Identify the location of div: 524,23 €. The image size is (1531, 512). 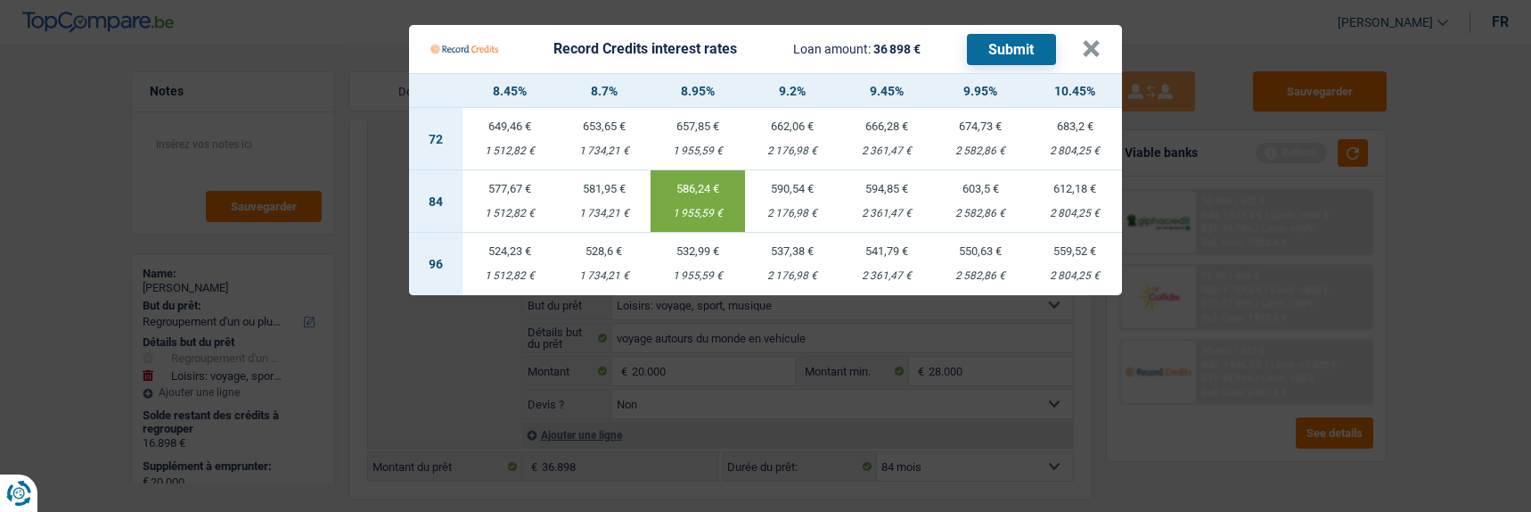
(510, 250).